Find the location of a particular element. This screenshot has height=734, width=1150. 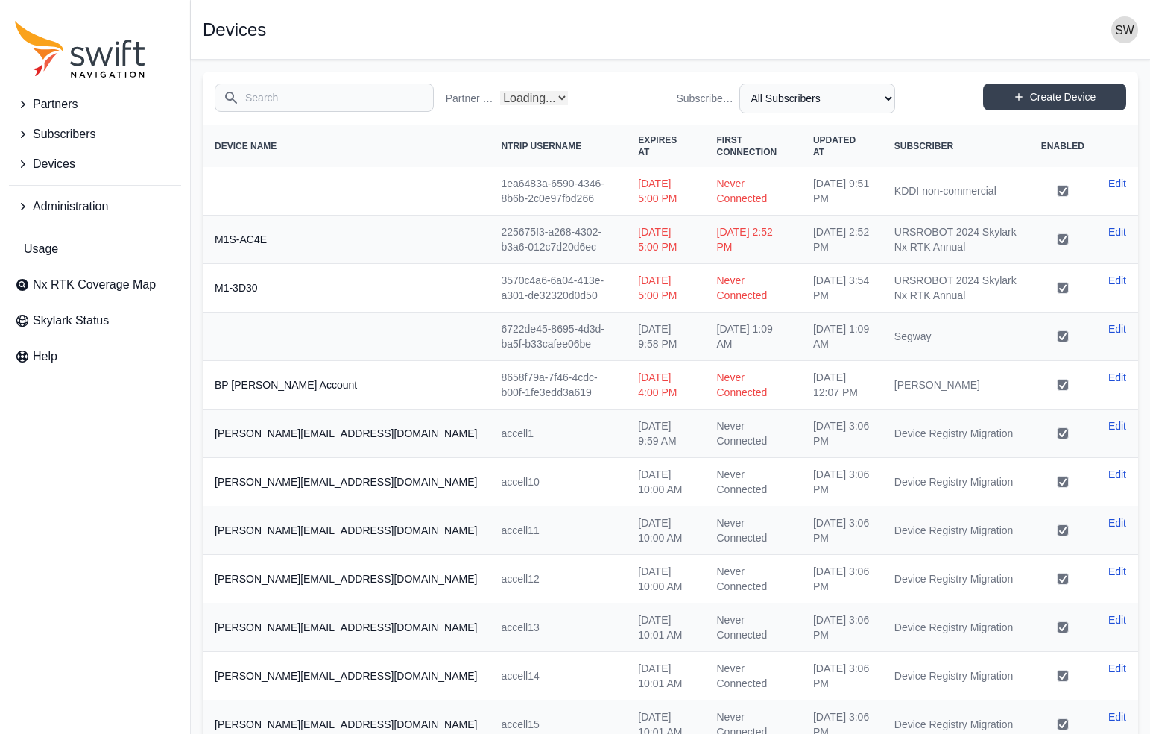

a: Usage is located at coordinates (95, 249).